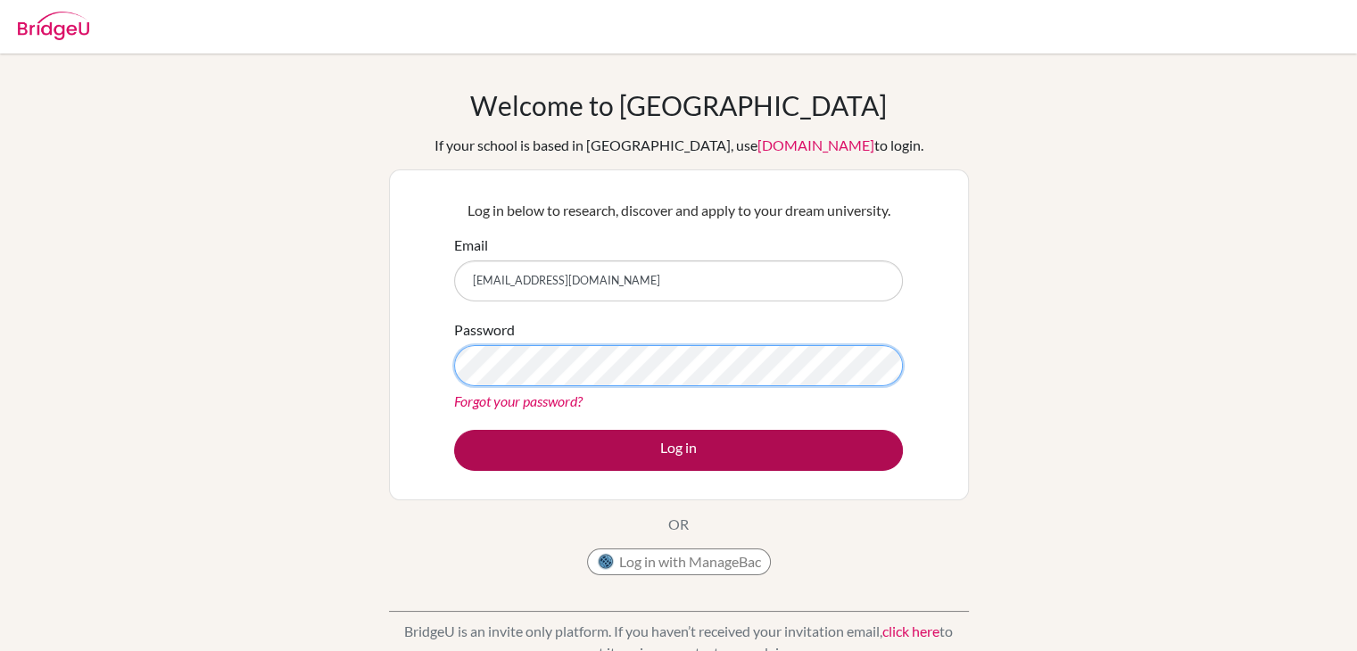 The image size is (1357, 651). I want to click on button: Log in with ManageBac, so click(679, 562).